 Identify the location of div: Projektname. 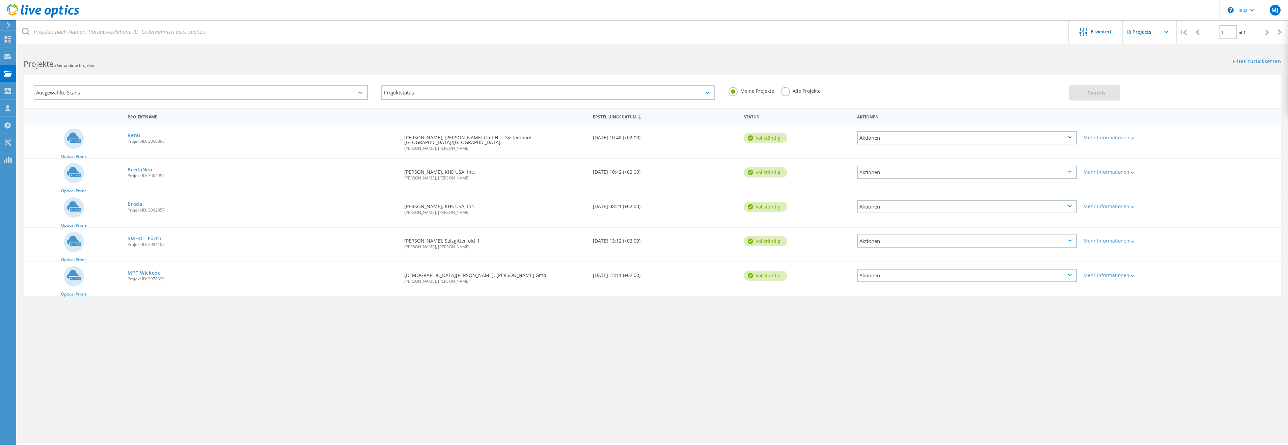
(263, 116).